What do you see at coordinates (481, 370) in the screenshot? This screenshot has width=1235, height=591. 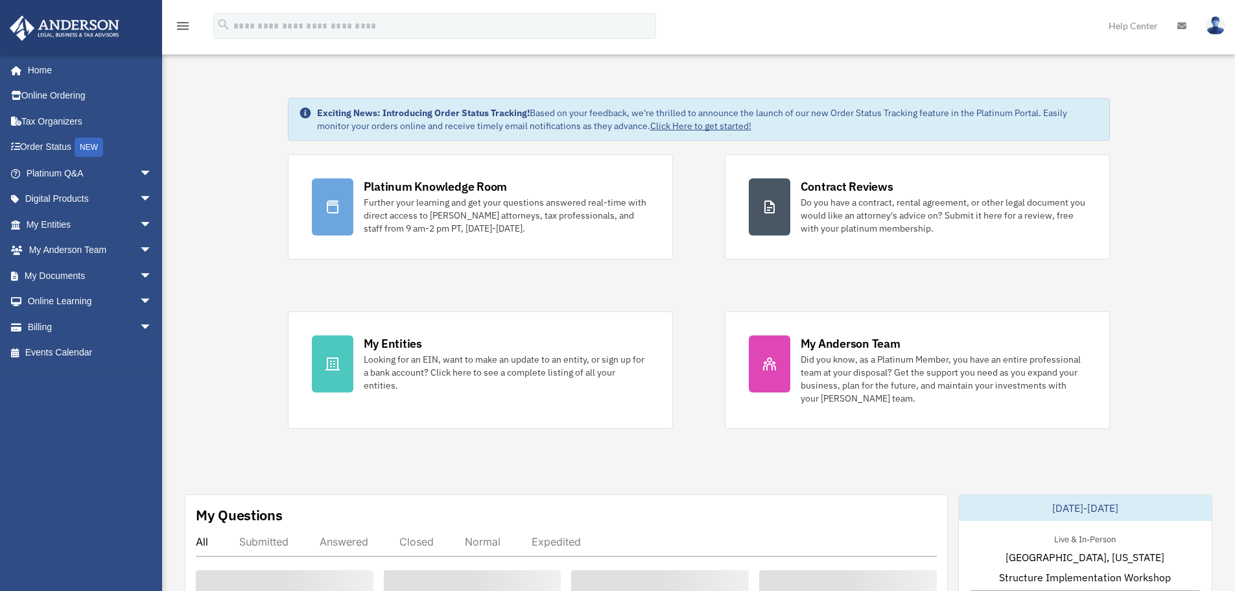 I see `a: My Entities Looking for an EIN, want to make an update to an entity, or sign up for a bank accoun...` at bounding box center [481, 370].